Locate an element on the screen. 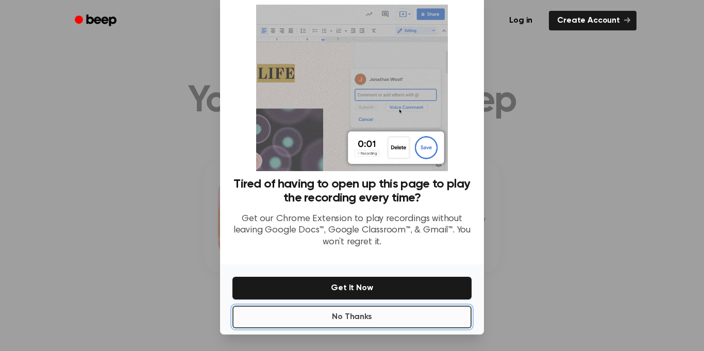 The width and height of the screenshot is (704, 351). button: Get It Now is located at coordinates (352, 288).